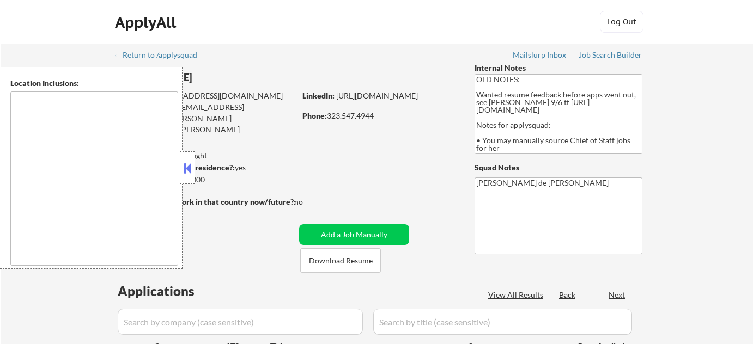  Describe the element at coordinates (94, 83) in the screenshot. I see `div: Location Inclusions:` at that location.